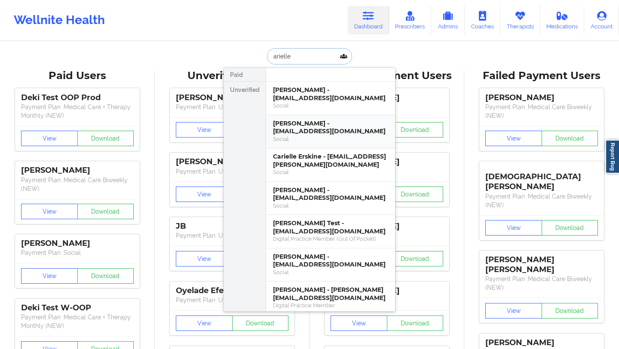 The width and height of the screenshot is (619, 349). I want to click on div: Unverified Users, so click(232, 76).